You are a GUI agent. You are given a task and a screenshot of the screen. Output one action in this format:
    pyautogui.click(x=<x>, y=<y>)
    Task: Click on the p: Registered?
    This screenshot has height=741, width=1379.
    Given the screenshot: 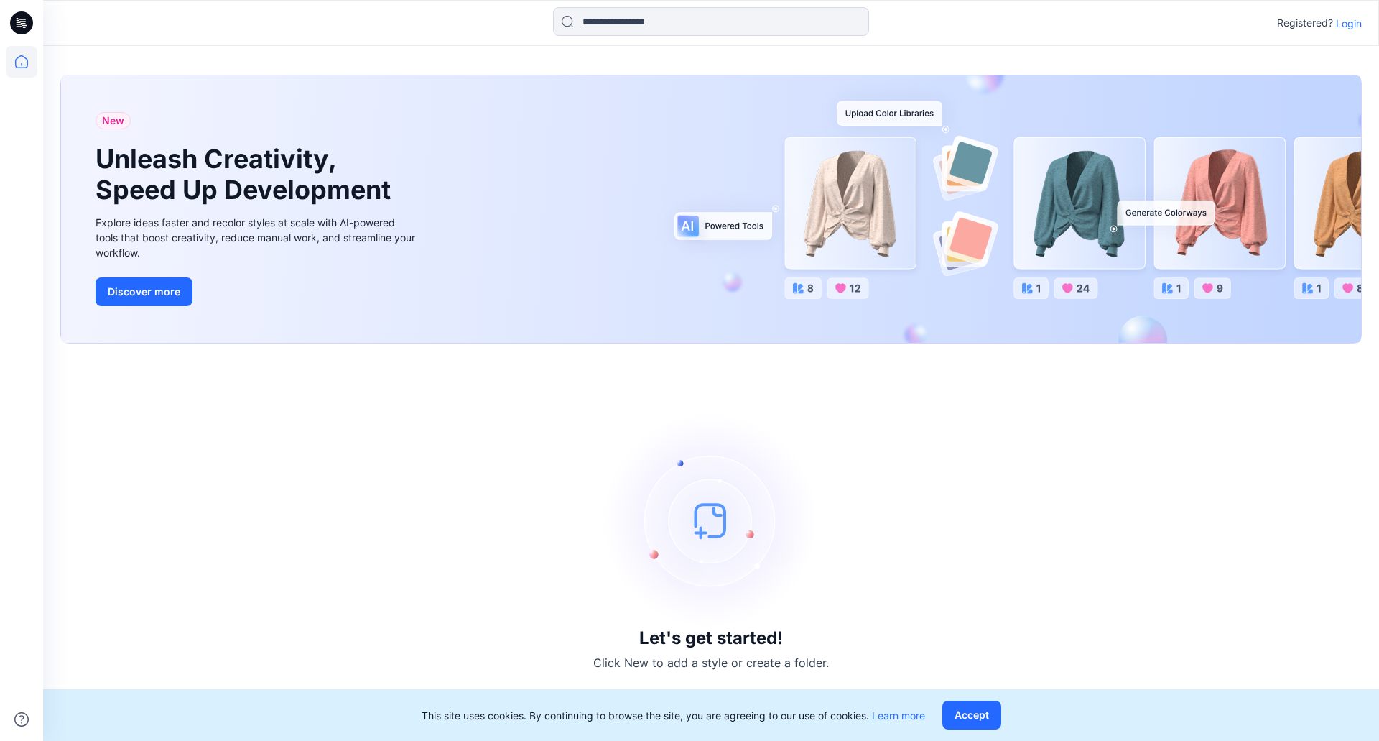 What is the action you would take?
    pyautogui.click(x=1305, y=23)
    